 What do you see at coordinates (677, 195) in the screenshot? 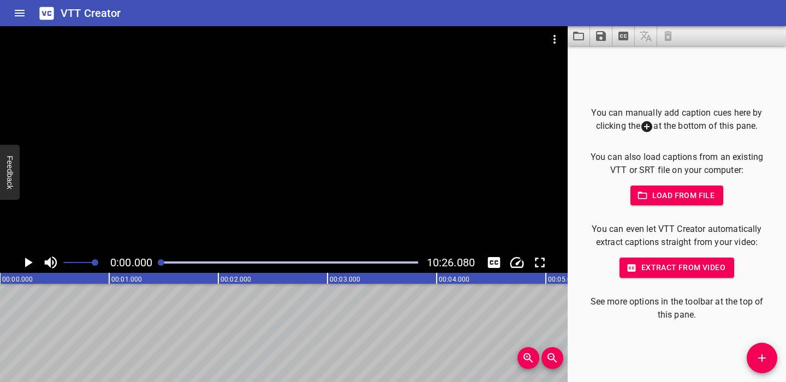
I see `button: Load from file` at bounding box center [677, 195].